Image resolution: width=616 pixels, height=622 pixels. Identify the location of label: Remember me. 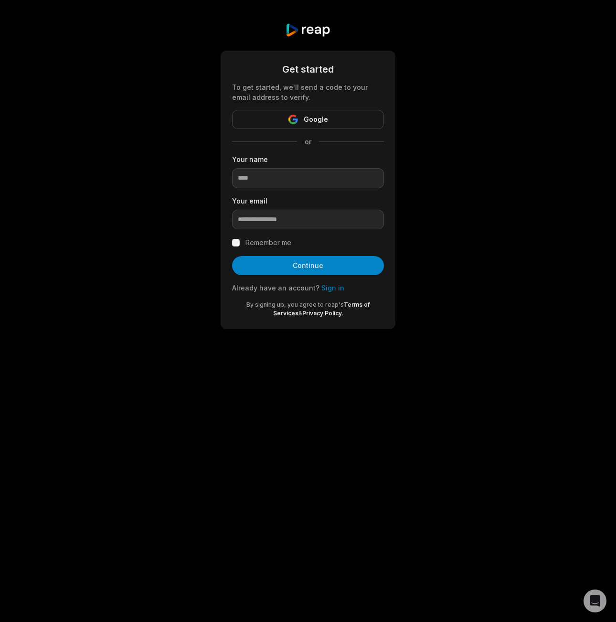
(268, 242).